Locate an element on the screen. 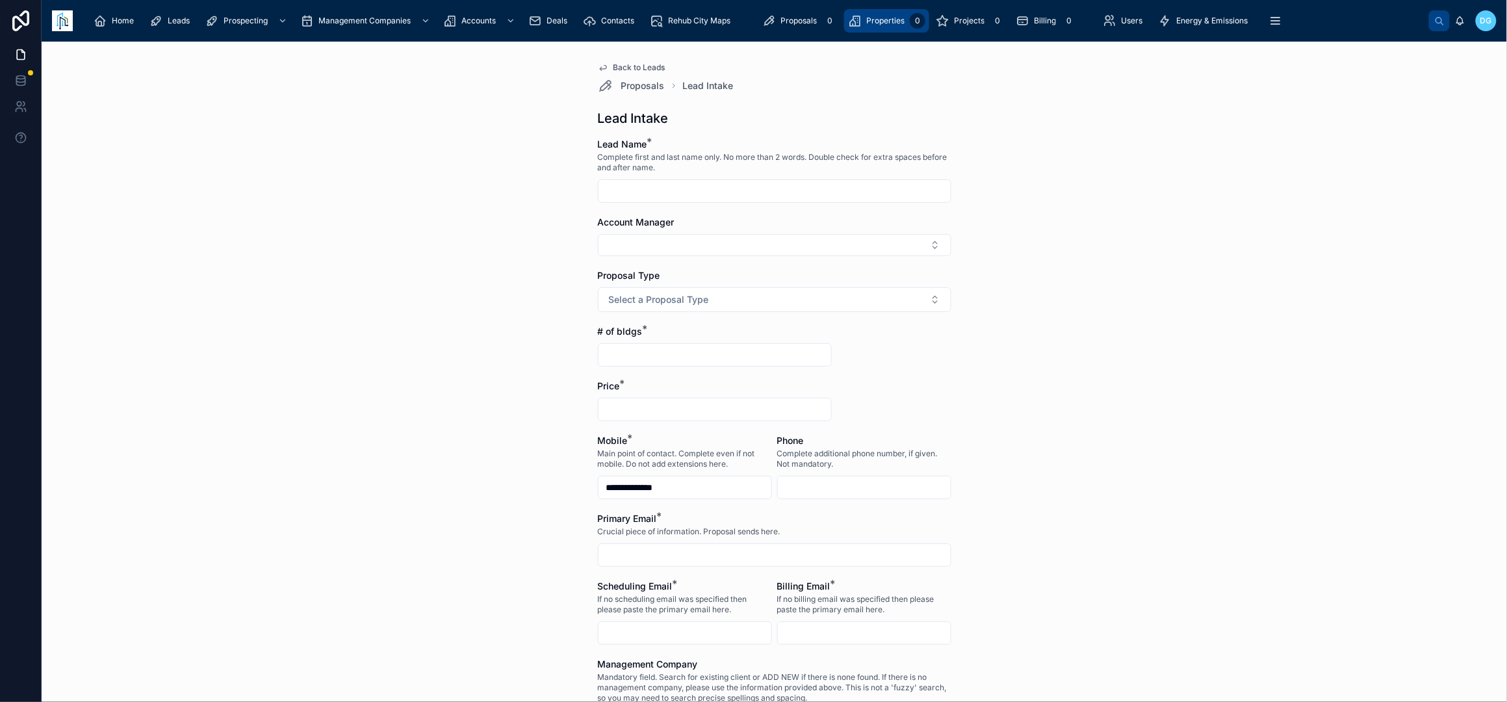 The height and width of the screenshot is (702, 1507). img: App logo is located at coordinates (62, 21).